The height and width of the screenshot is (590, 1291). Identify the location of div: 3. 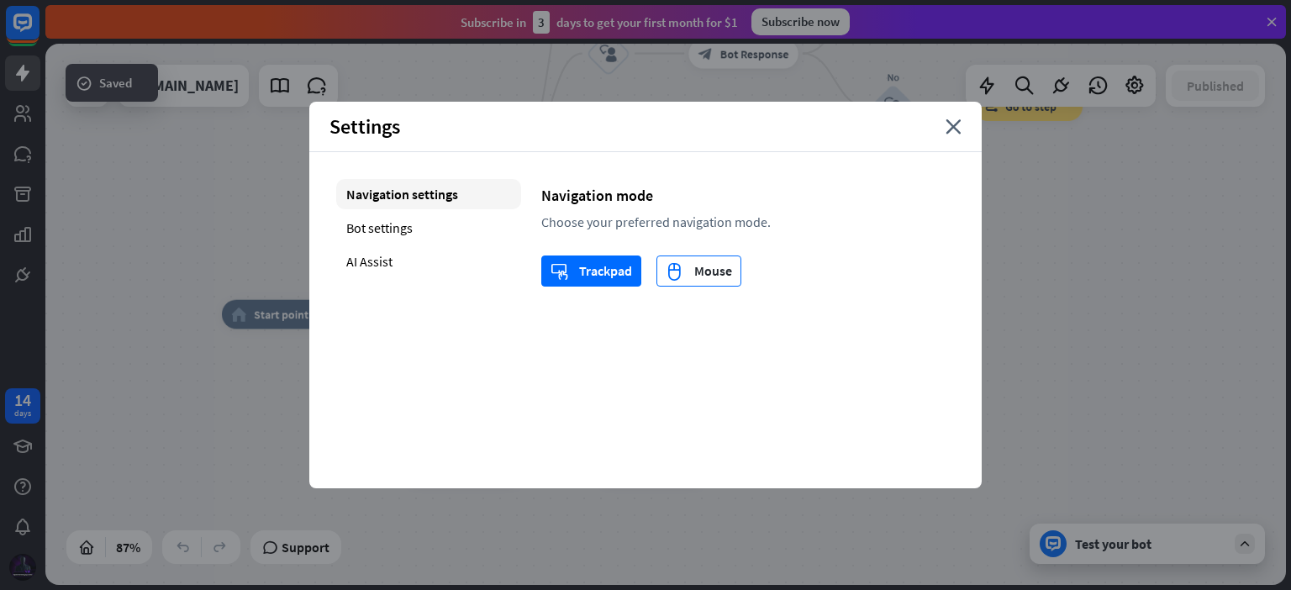
(541, 22).